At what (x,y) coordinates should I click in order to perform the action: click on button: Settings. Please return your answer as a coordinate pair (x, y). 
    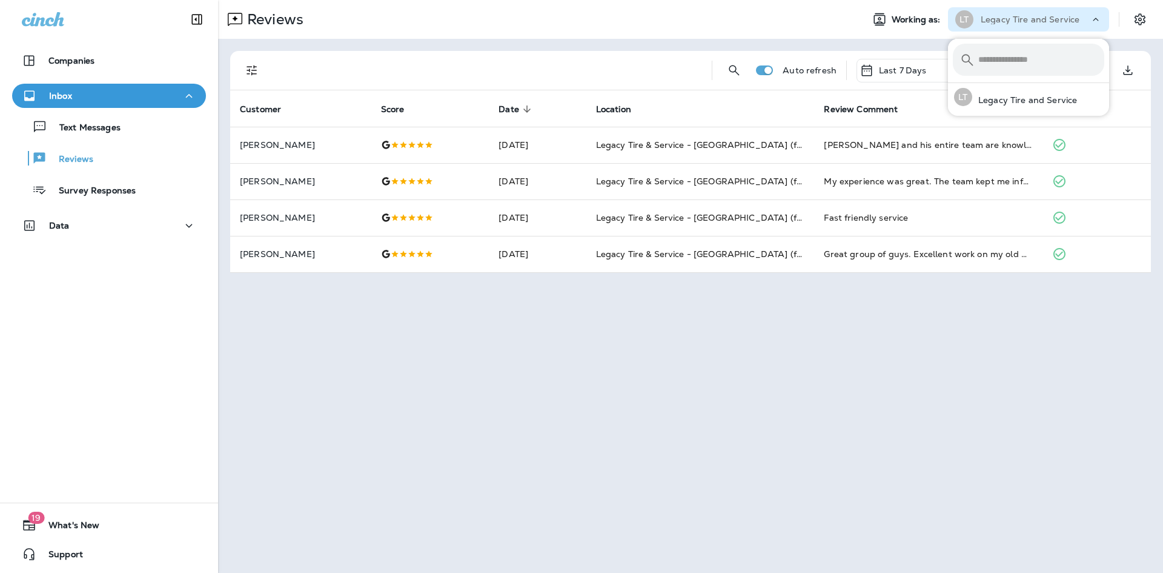
    Looking at the image, I should click on (1140, 19).